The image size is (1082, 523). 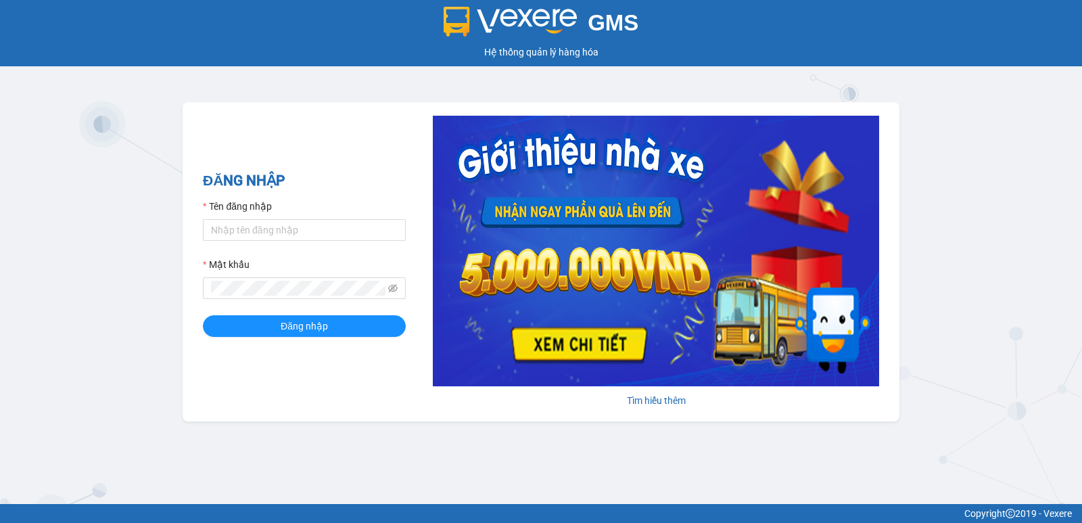 I want to click on label: Tên đăng nhập, so click(x=237, y=206).